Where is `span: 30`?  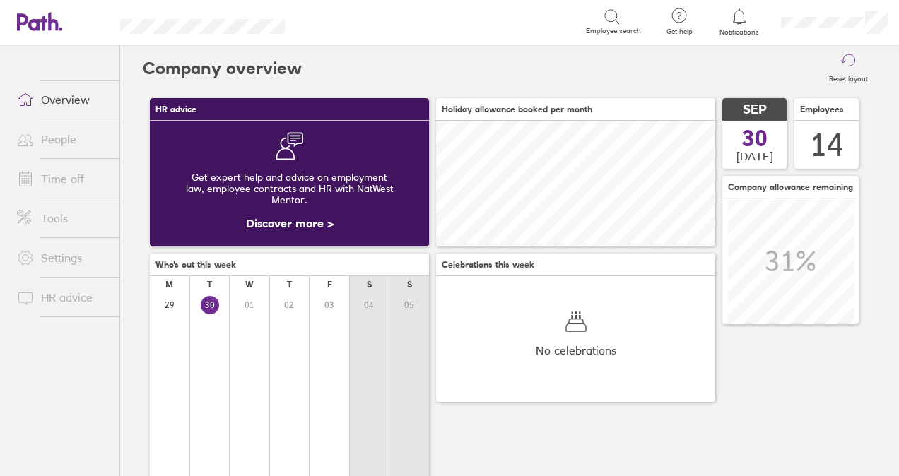
span: 30 is located at coordinates (755, 138).